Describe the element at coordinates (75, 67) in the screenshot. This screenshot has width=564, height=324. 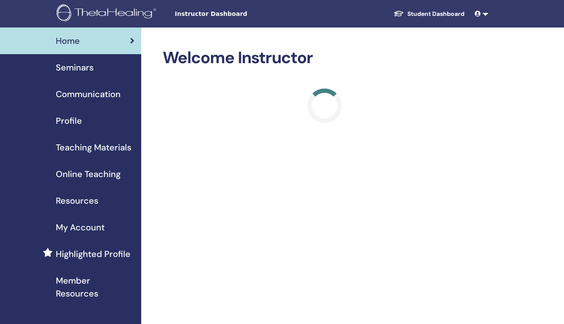
I see `span: Seminars` at that location.